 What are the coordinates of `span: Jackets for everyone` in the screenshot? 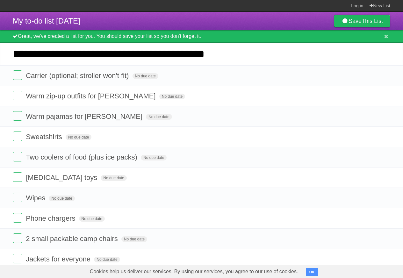 It's located at (59, 259).